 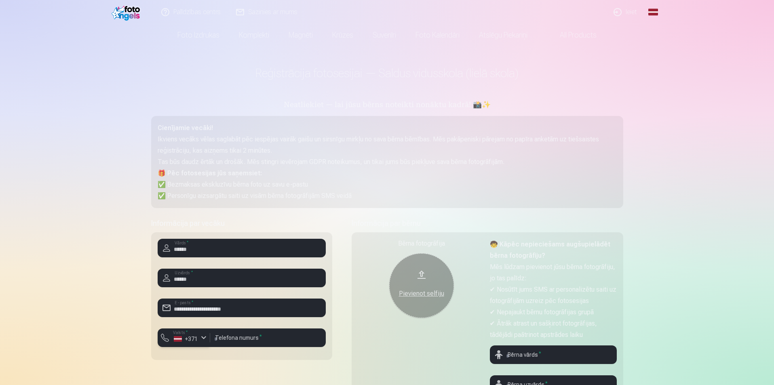 I want to click on a: All products, so click(x=572, y=35).